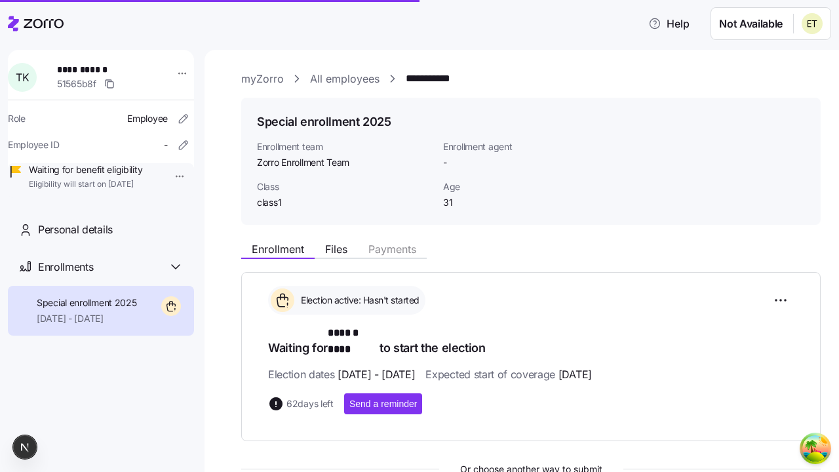 The image size is (839, 472). Describe the element at coordinates (812, 24) in the screenshot. I see `img: d556c881c26dd5e85b75dffab9ab5698` at that location.